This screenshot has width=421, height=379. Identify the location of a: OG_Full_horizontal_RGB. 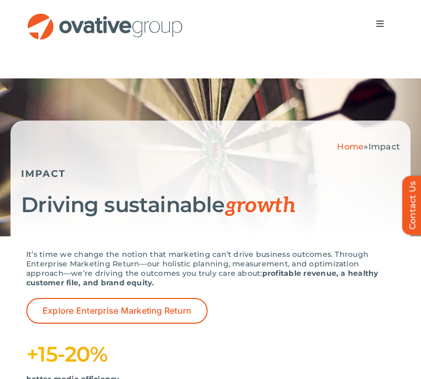
(105, 17).